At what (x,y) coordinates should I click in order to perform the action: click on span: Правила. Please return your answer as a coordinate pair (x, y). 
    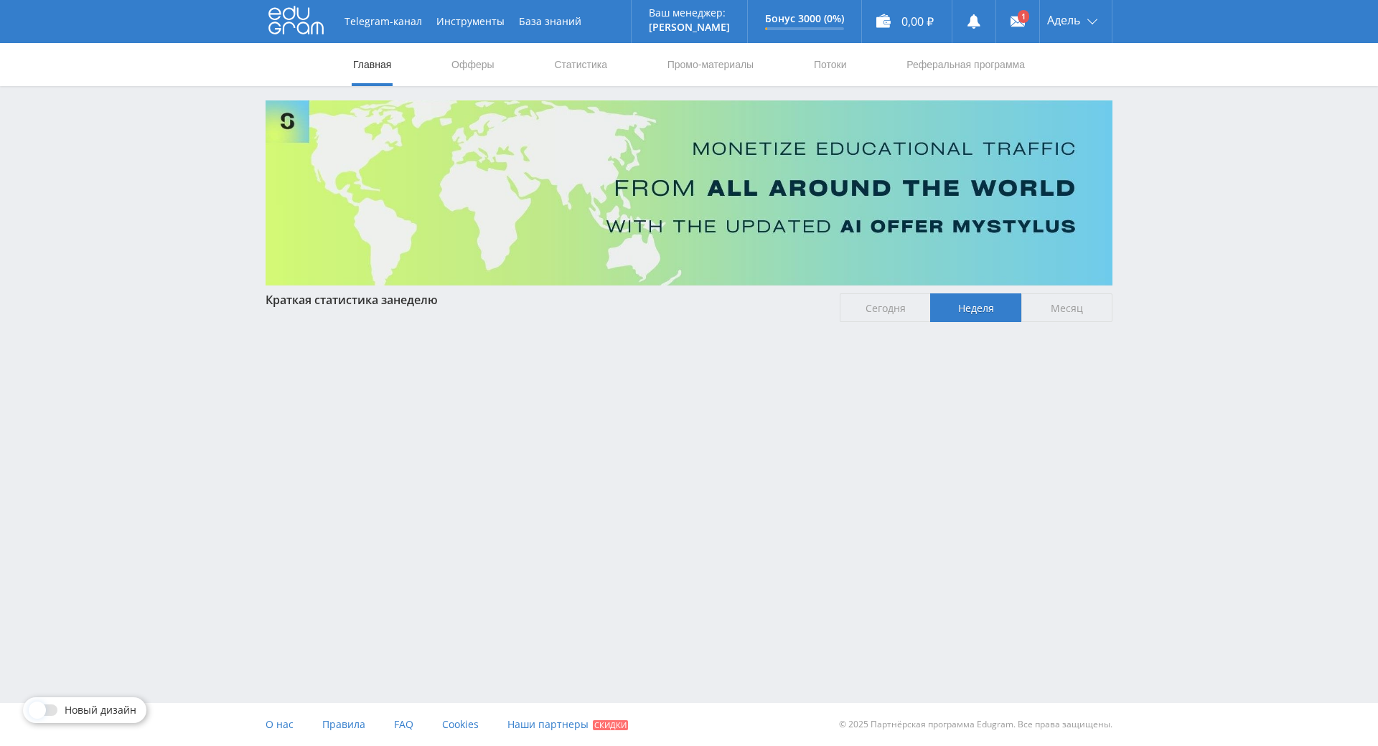
    Looking at the image, I should click on (344, 724).